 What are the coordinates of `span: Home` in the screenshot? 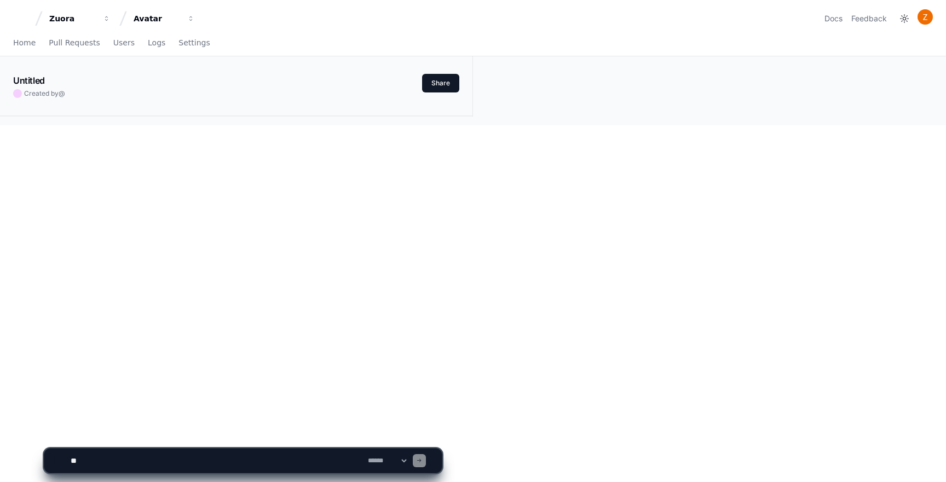 It's located at (24, 43).